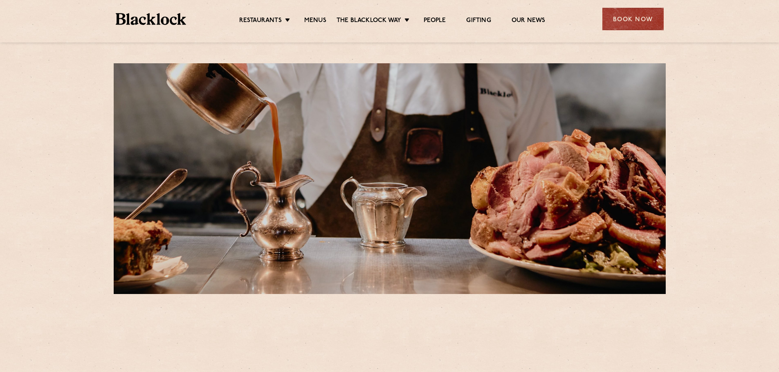  What do you see at coordinates (435, 21) in the screenshot?
I see `a: People` at bounding box center [435, 21].